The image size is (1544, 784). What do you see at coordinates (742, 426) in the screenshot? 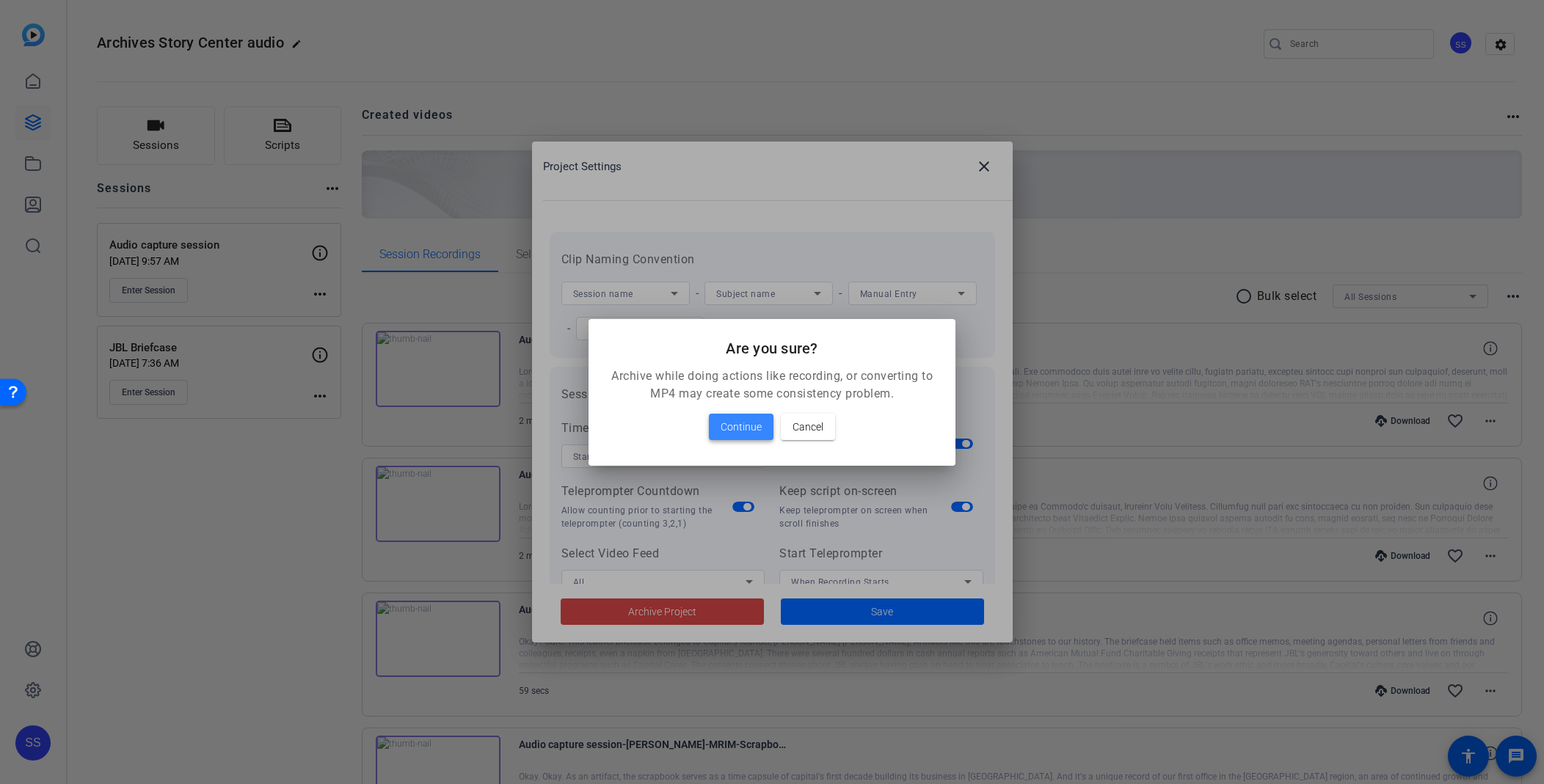
I see `span: Continue` at bounding box center [742, 426].